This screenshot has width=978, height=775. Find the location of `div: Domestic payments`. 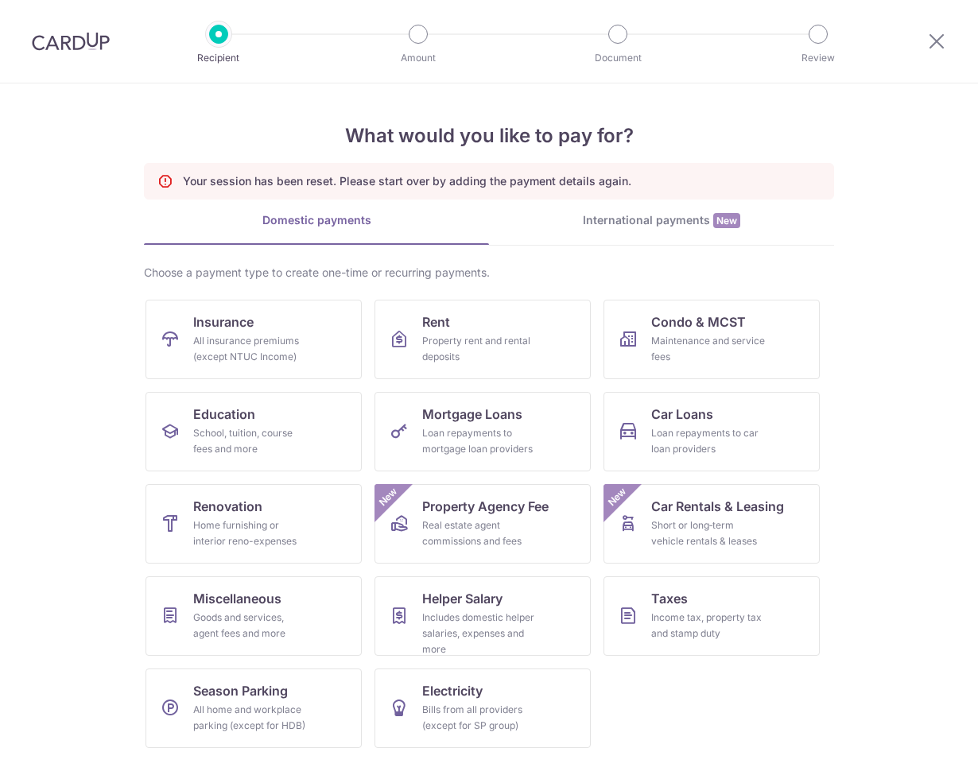

div: Domestic payments is located at coordinates (316, 220).